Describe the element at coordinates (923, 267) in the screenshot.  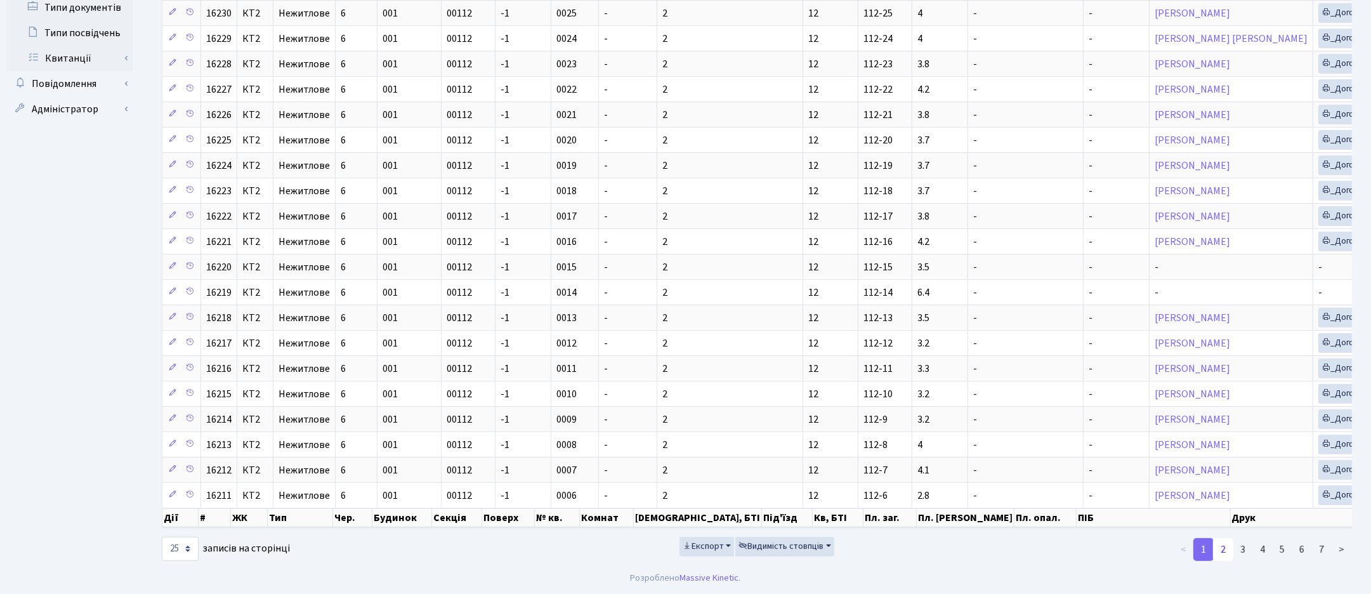
I see `span: 3.5` at that location.